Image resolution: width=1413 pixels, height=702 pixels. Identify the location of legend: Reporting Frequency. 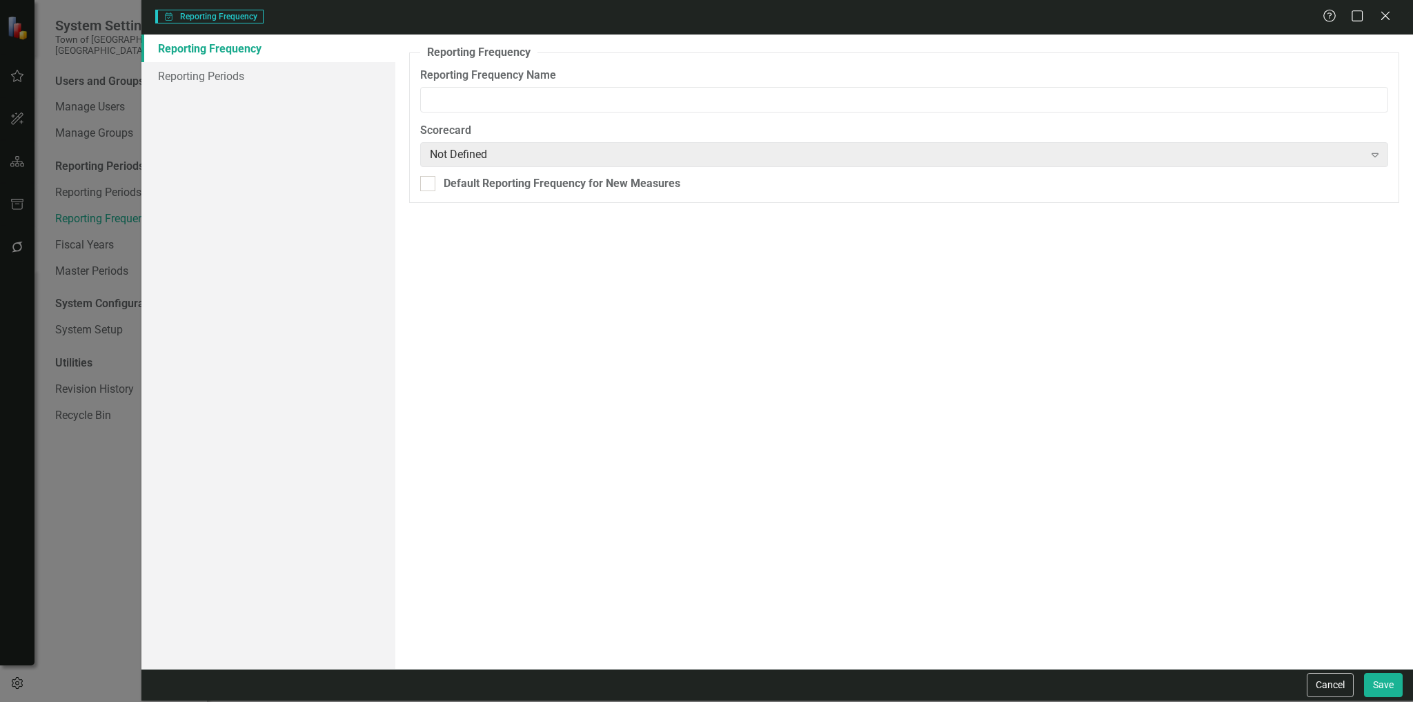
(479, 52).